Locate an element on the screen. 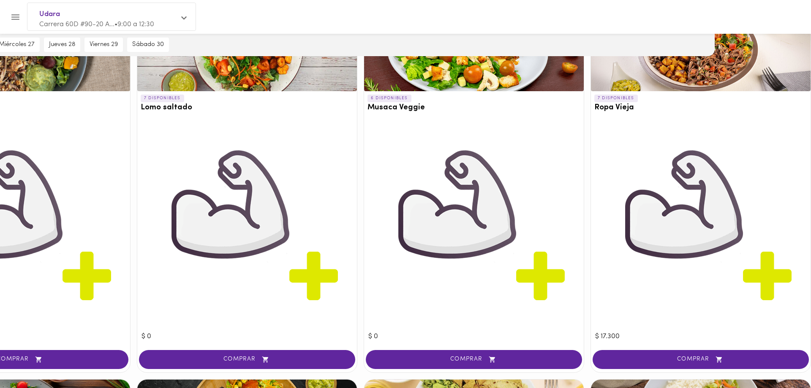 The height and width of the screenshot is (388, 811). div: $ 17.300 is located at coordinates (701, 231).